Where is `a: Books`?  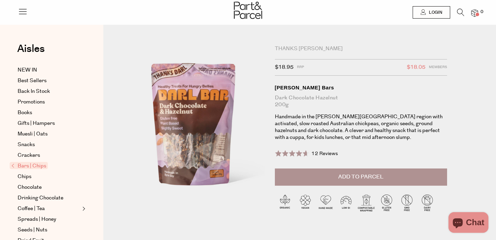 a: Books is located at coordinates (49, 113).